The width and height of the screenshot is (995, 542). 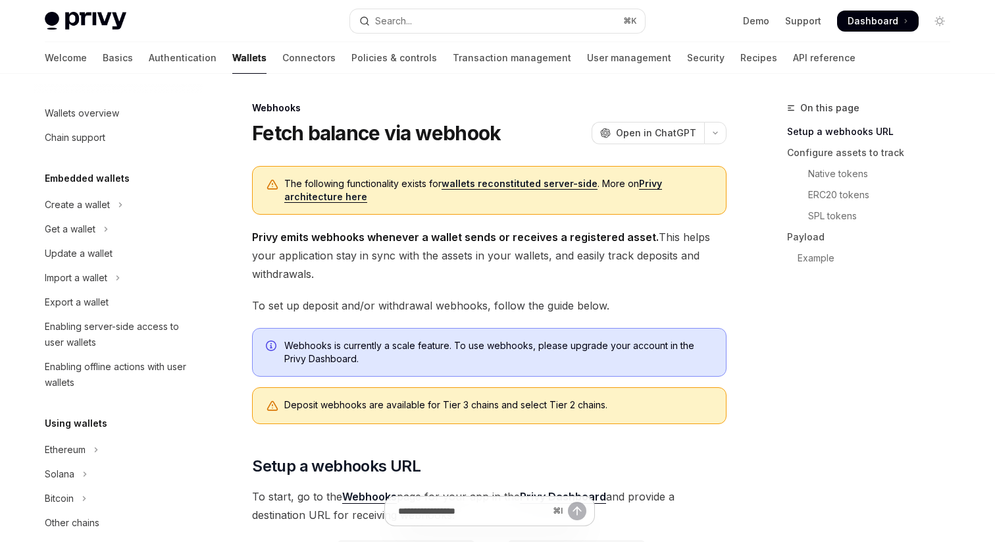 What do you see at coordinates (874, 132) in the screenshot?
I see `a: Setup a webhooks URL` at bounding box center [874, 132].